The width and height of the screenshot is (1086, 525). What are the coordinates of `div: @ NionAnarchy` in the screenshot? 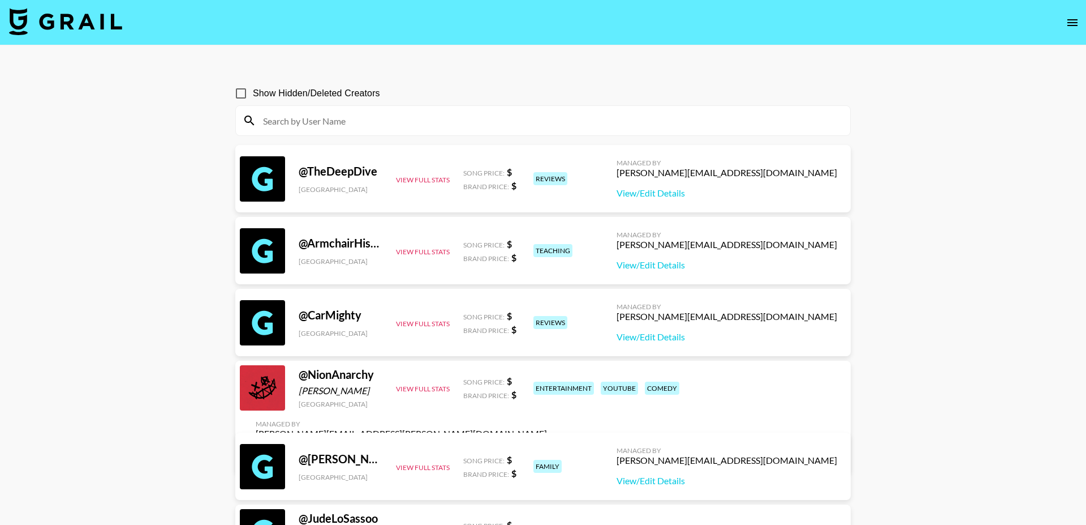 It's located at (341, 374).